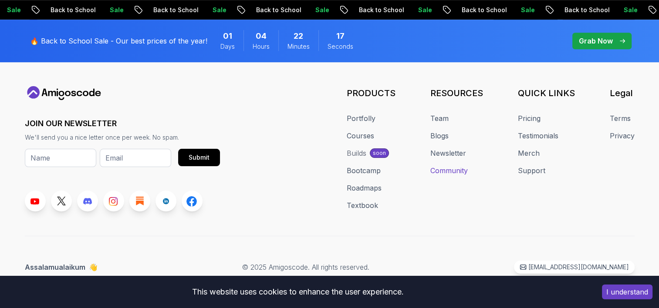 The height and width of the screenshot is (308, 659). What do you see at coordinates (61, 201) in the screenshot?
I see `a: Twitter link` at bounding box center [61, 201].